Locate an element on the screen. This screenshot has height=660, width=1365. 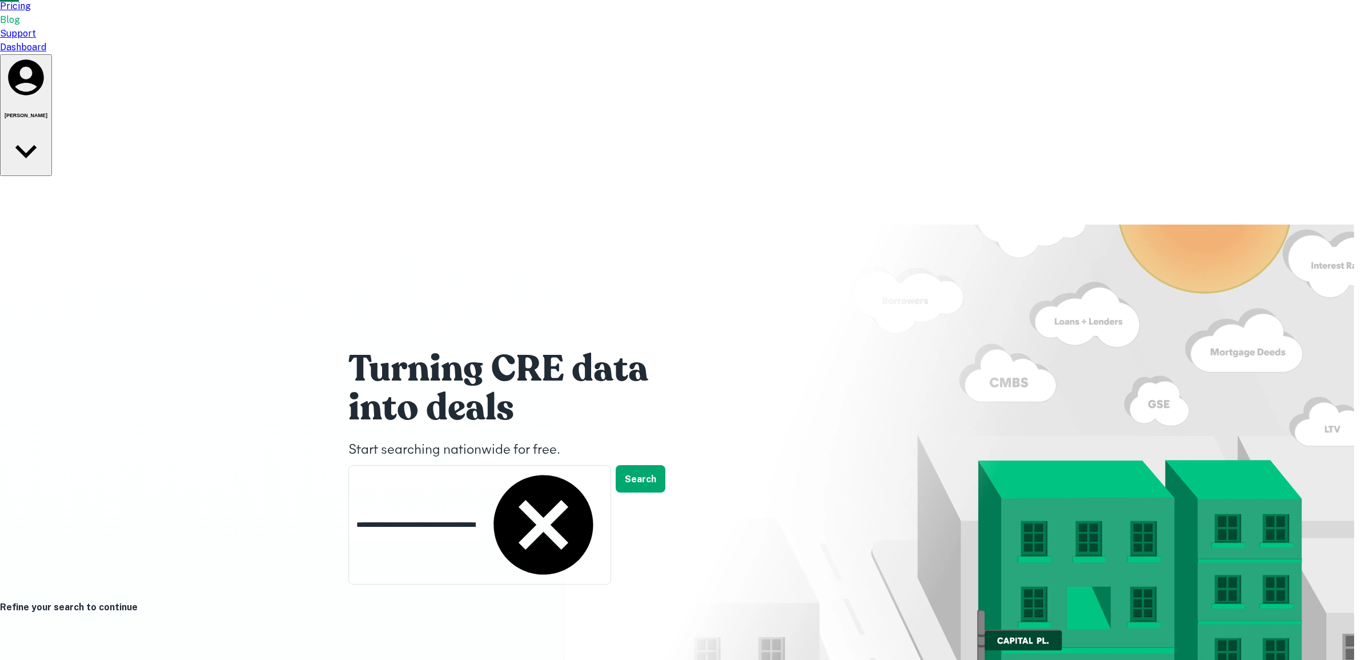
h1: Turning CRE data is located at coordinates (520, 369).